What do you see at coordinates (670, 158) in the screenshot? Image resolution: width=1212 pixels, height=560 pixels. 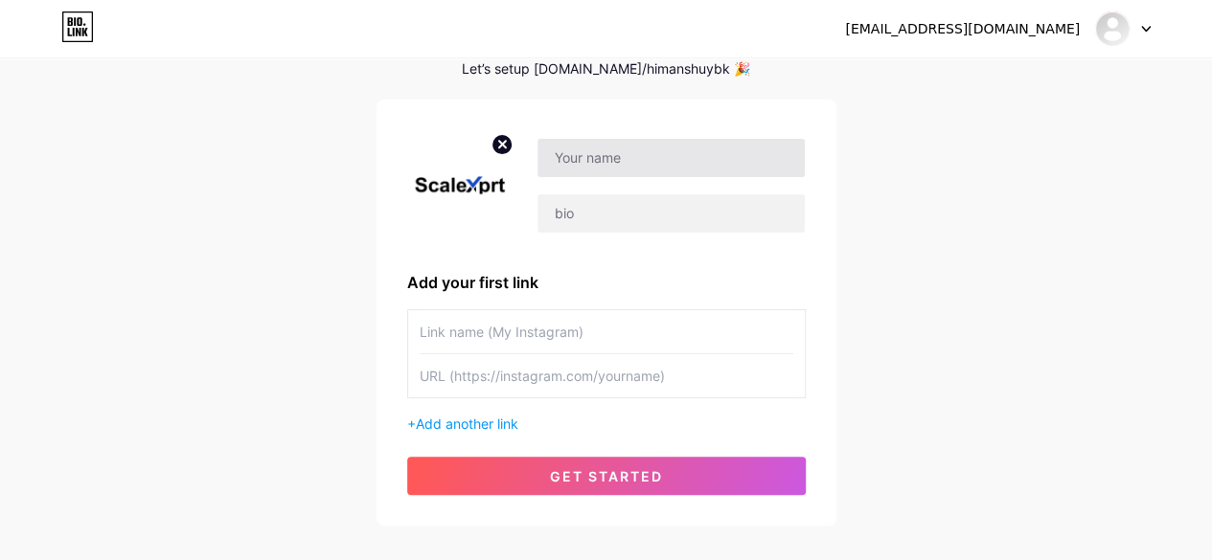 I see `input: Your name` at bounding box center [670, 158].